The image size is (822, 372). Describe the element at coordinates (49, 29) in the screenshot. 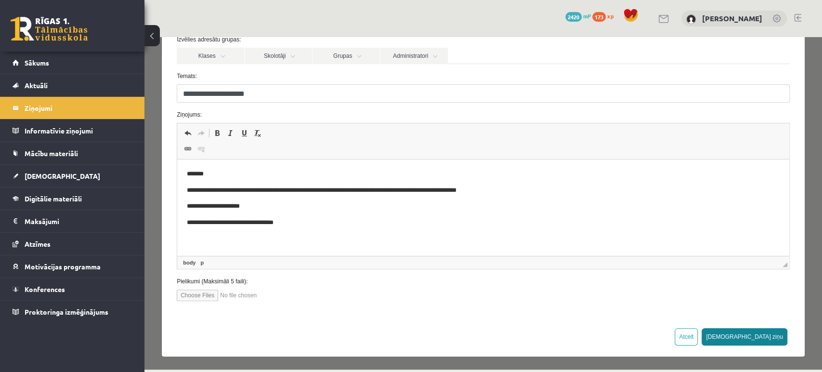

I see `a: Rīgas 1. Tālmācības vidusskola` at that location.